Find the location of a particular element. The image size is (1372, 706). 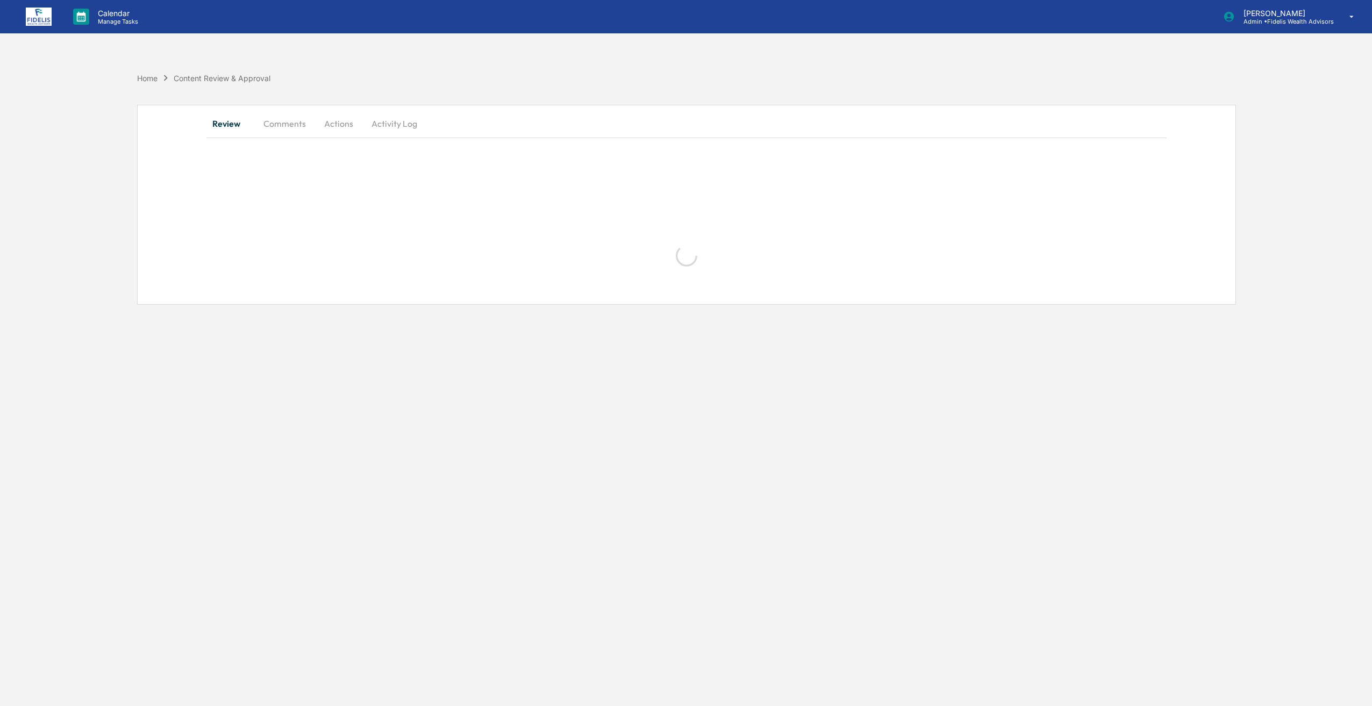

p: Admin • Fidelis Wealth Advisors is located at coordinates (1284, 21).